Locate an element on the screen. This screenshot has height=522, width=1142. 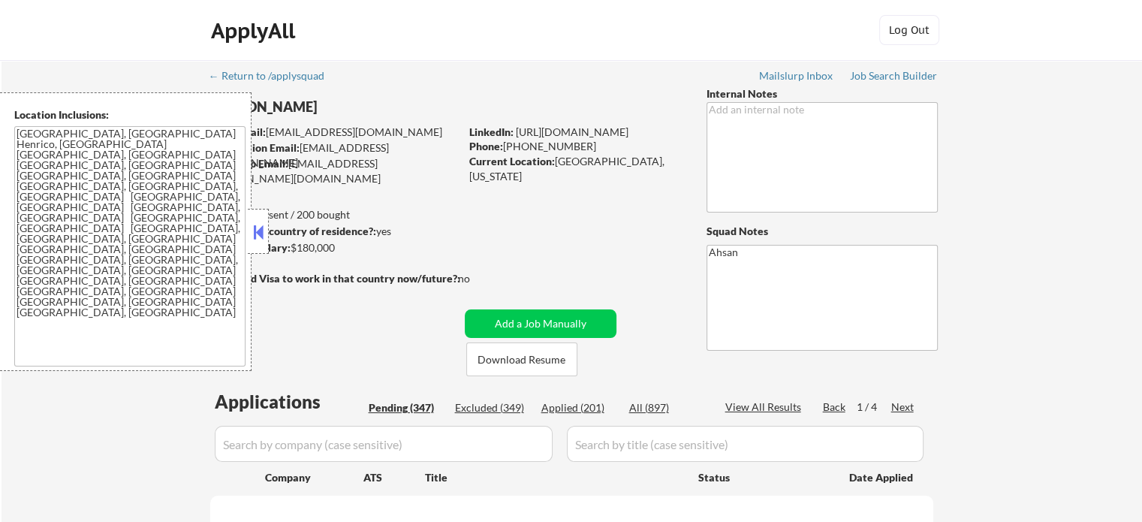
a: ← Return to /applysquad is located at coordinates (273, 77).